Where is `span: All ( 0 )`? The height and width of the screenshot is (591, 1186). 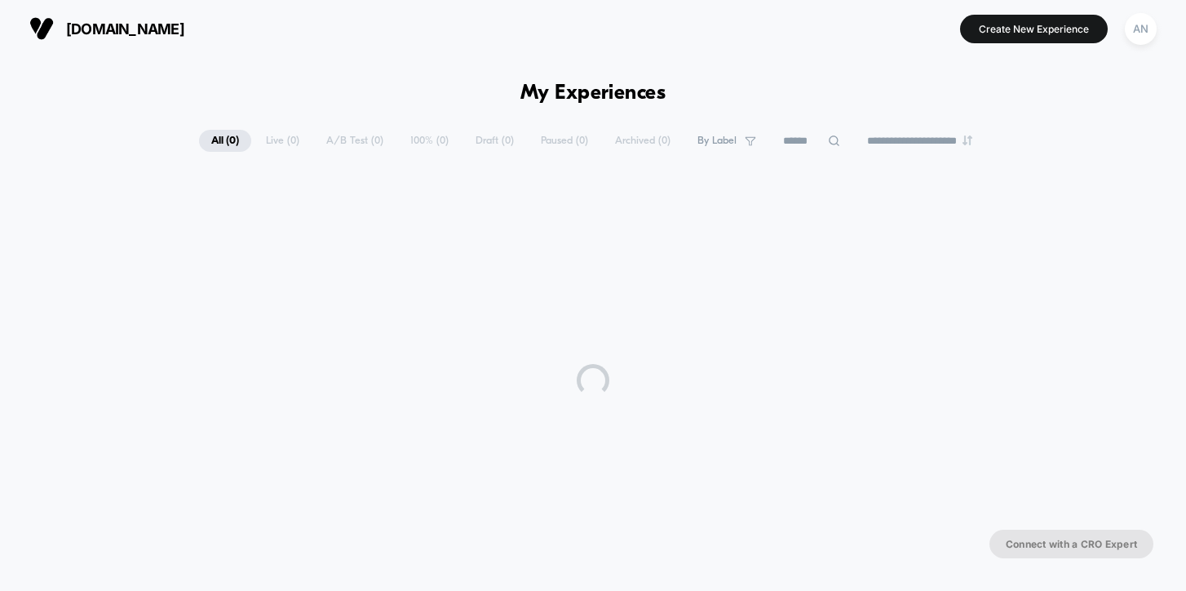
span: All ( 0 ) is located at coordinates (225, 140).